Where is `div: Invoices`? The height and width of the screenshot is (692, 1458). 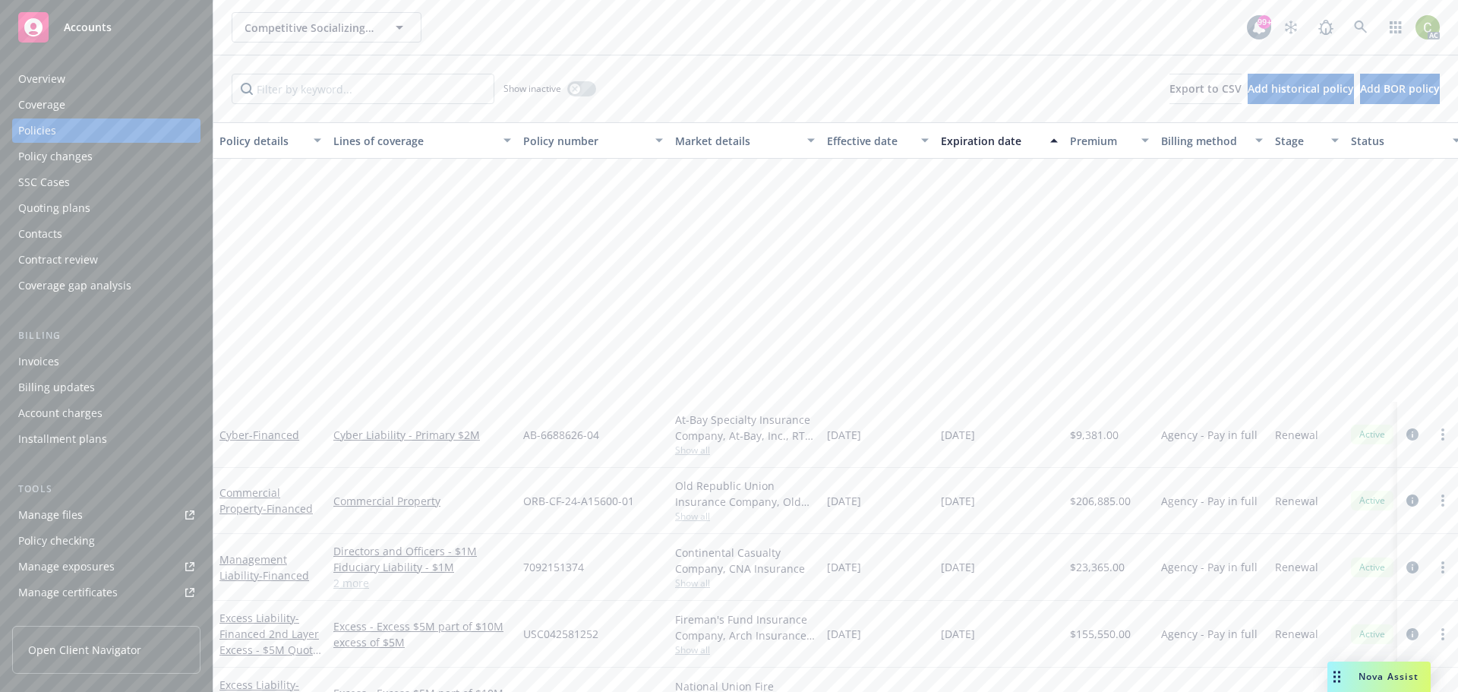
div: Invoices is located at coordinates (39, 361).